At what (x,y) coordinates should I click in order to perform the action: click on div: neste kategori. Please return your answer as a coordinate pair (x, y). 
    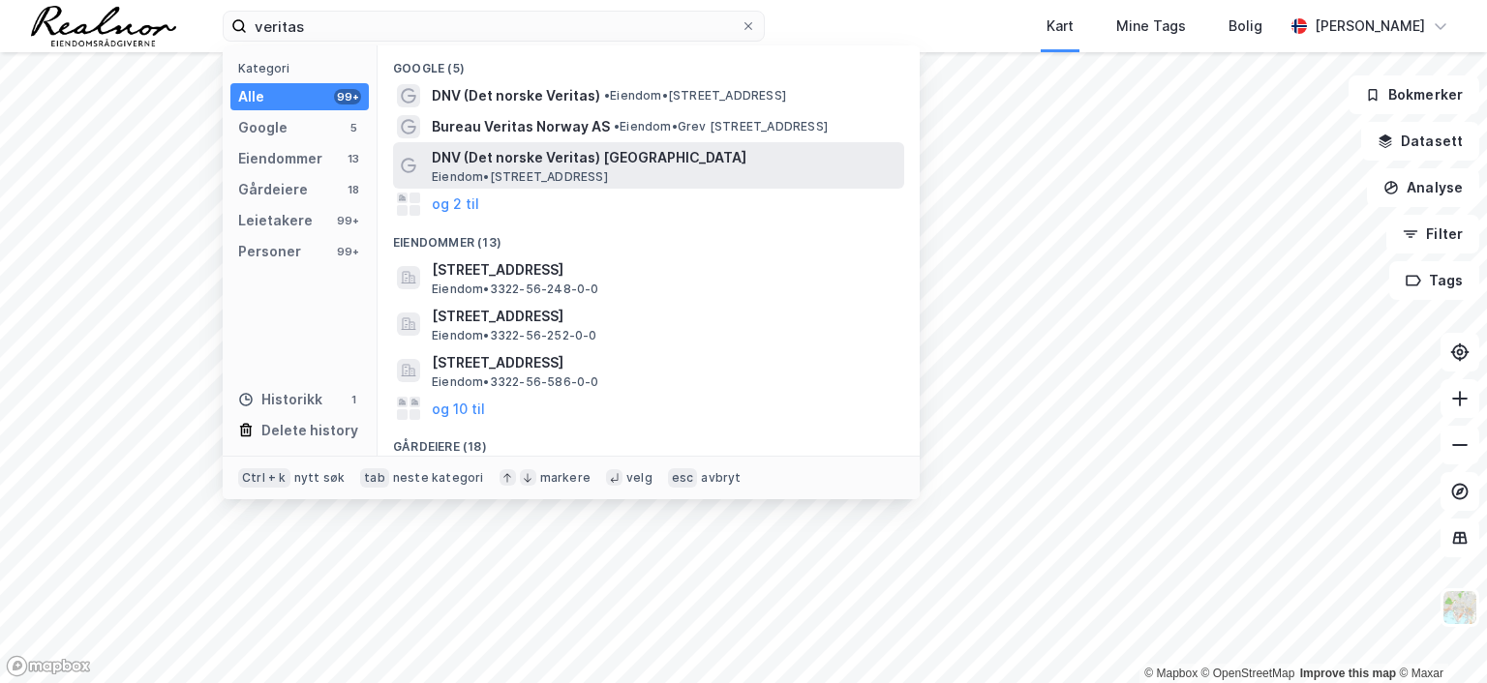
    Looking at the image, I should click on (438, 478).